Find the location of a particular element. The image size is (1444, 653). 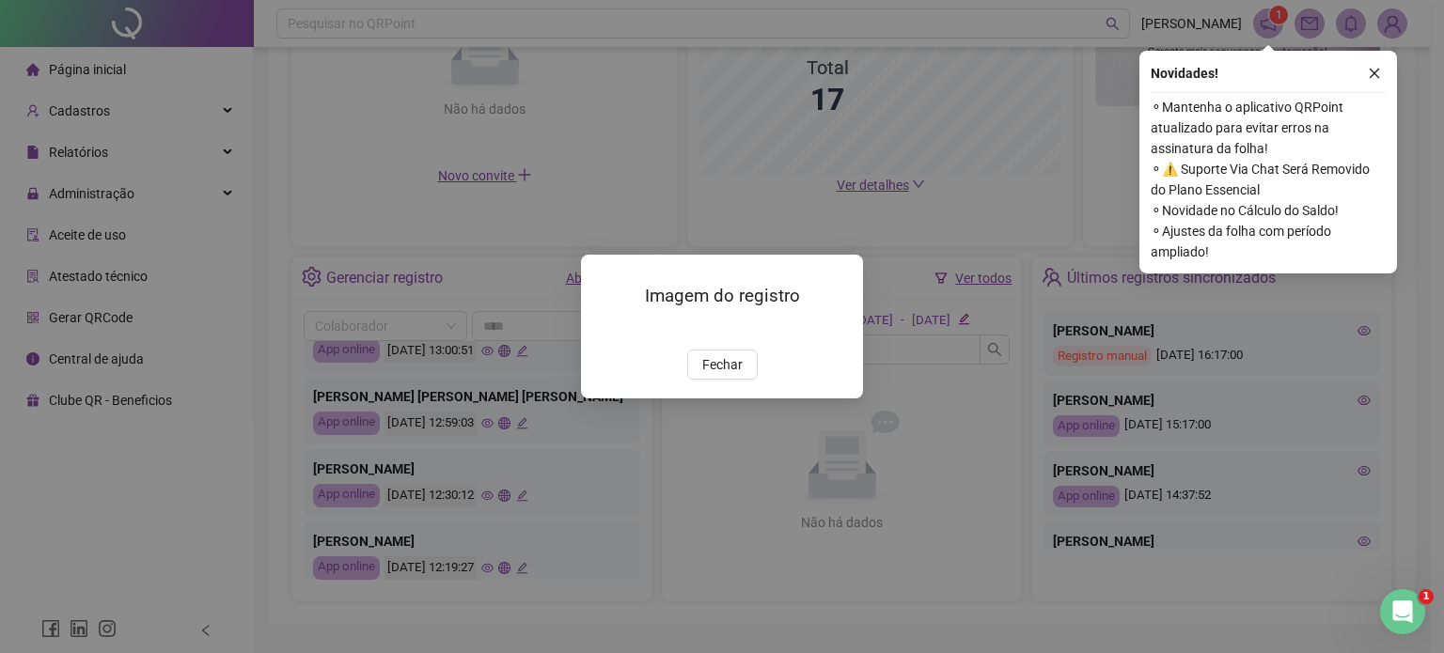

span: ⚬ ⚠️ Suporte Via Chat Será Removido do Plano Essencial is located at coordinates (1268, 180).